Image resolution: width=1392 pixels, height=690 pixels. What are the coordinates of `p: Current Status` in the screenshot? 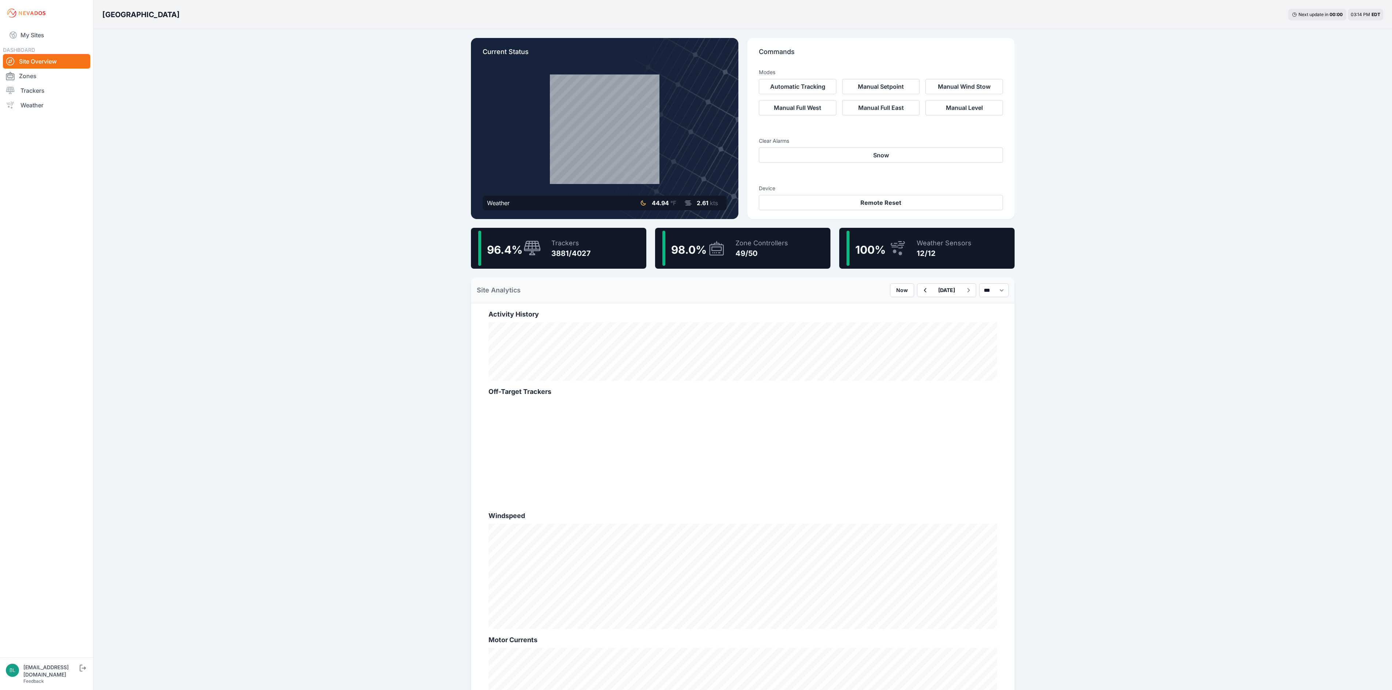 It's located at (605, 55).